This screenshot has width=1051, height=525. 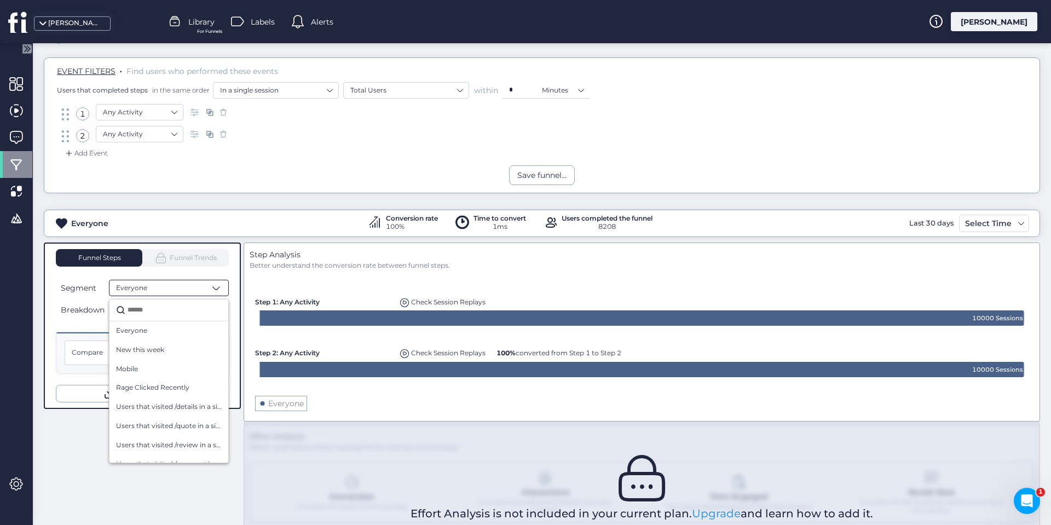 What do you see at coordinates (142, 394) in the screenshot?
I see `button: Download Data` at bounding box center [142, 394].